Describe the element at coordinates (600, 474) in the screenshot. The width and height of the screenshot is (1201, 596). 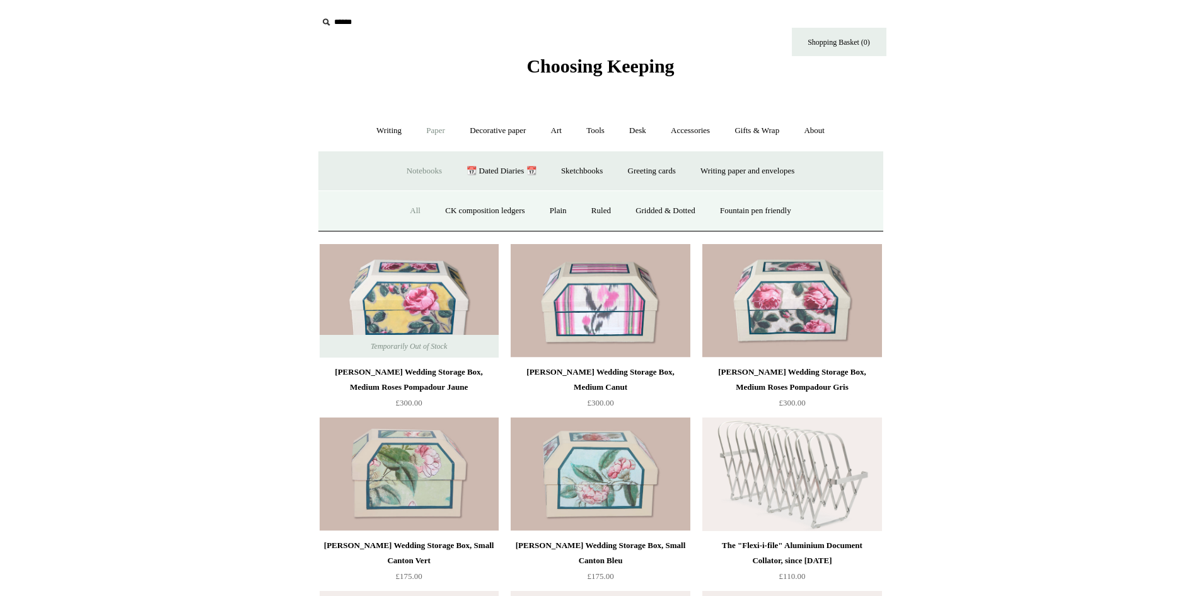
I see `a: Antoinette Poisson Wedding Storage Box, Small Canton Bleu Antoinette Poisson Wedding Storage Box,...` at that location.